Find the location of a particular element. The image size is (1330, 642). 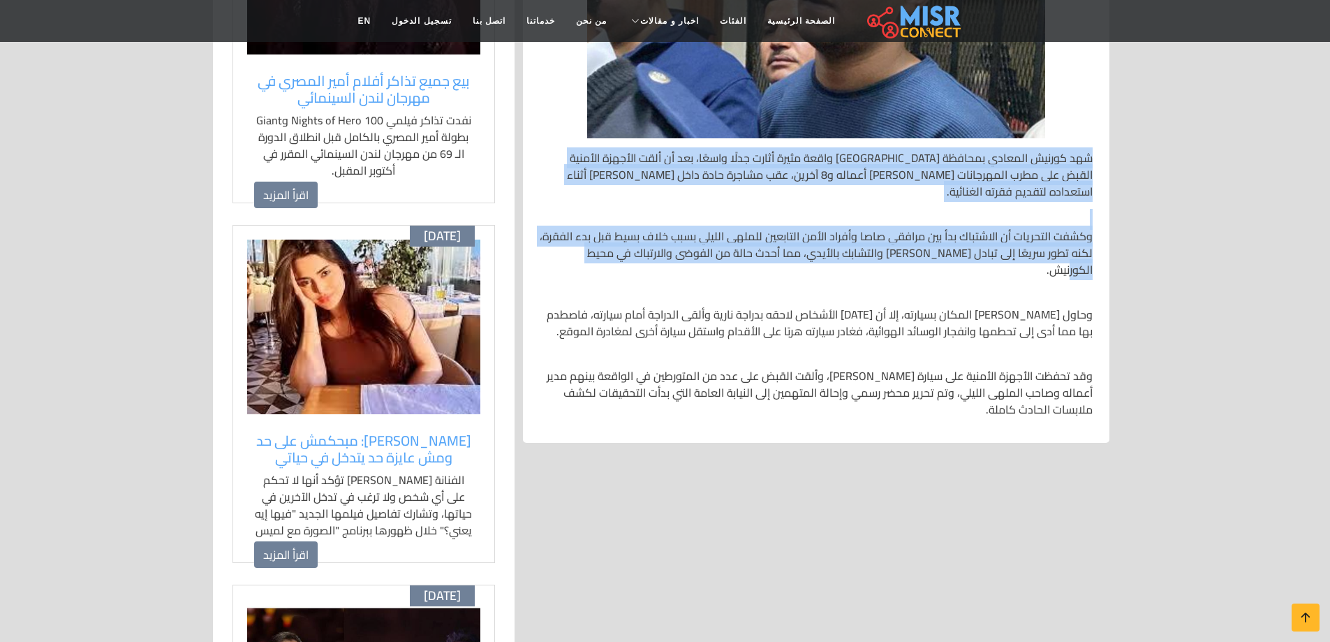

a: EN is located at coordinates (364, 21).